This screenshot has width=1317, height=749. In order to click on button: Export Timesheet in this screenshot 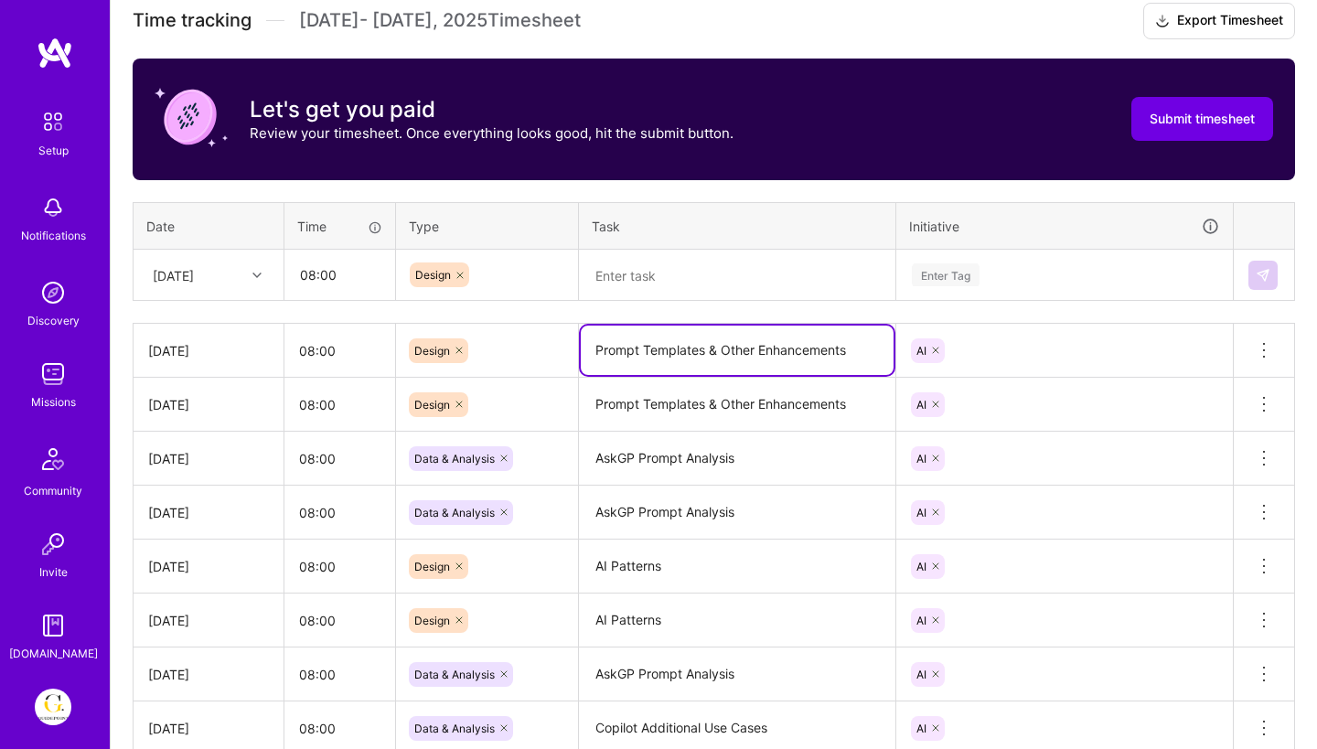, I will do `click(1219, 21)`.